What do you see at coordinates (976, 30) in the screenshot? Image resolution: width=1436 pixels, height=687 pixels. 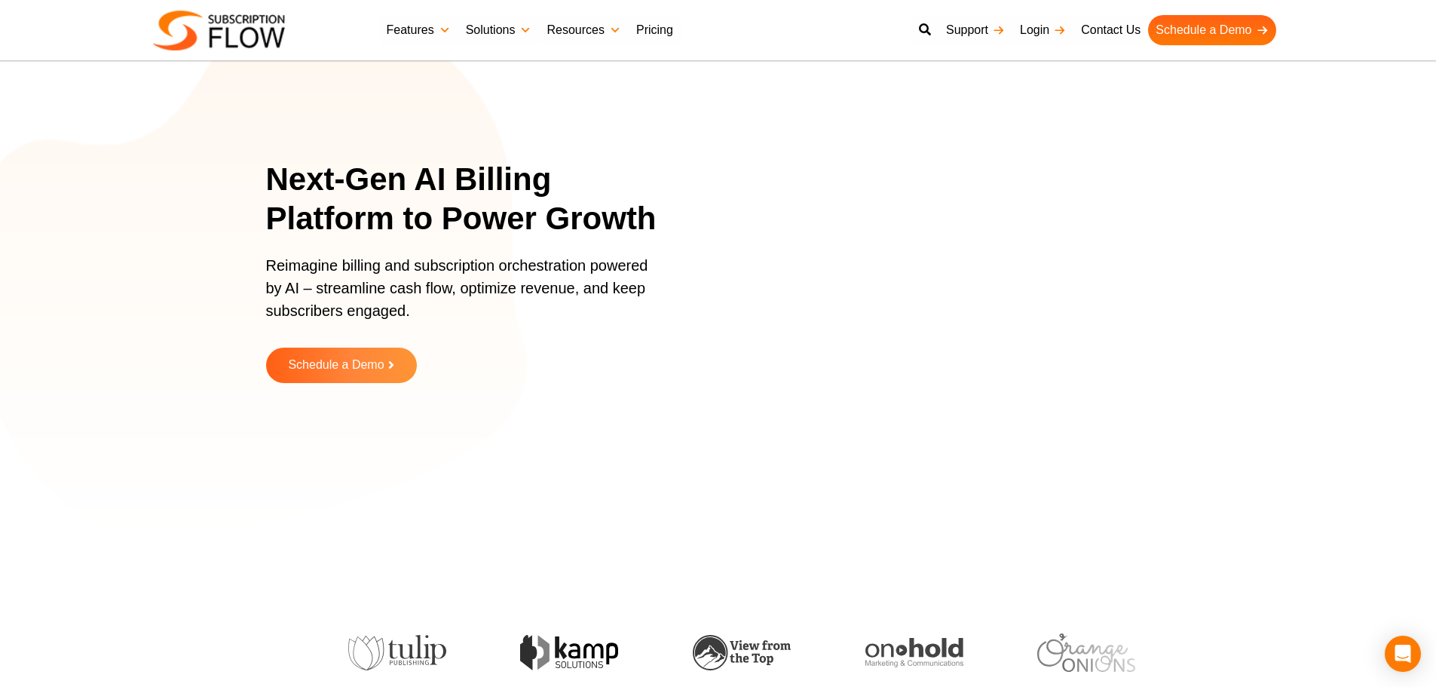 I see `a: Support` at bounding box center [976, 30].